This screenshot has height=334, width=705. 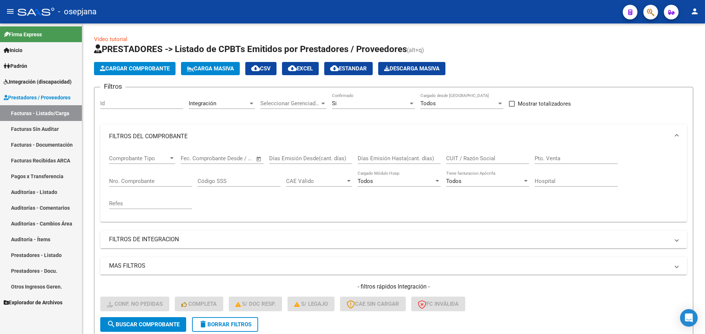 I want to click on button: S/ legajo, so click(x=311, y=304).